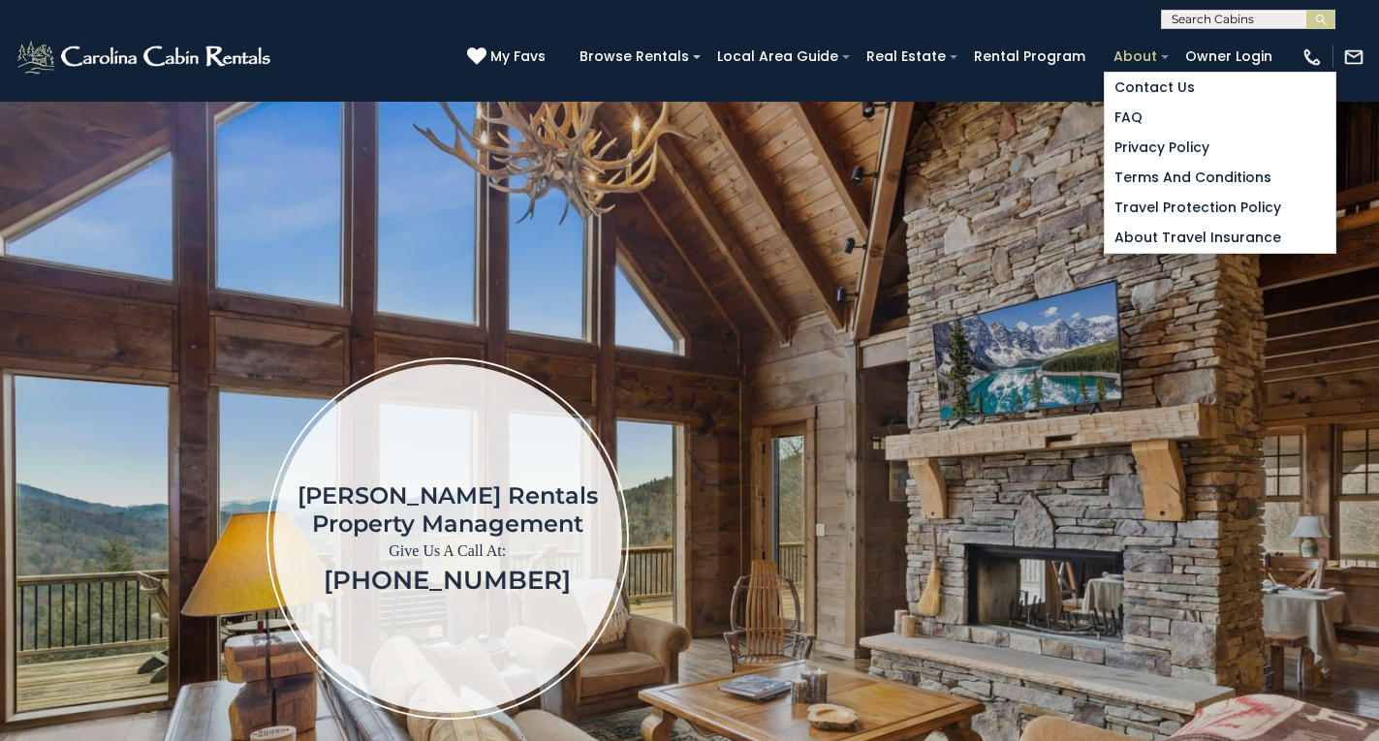 This screenshot has width=1379, height=741. What do you see at coordinates (906, 56) in the screenshot?
I see `a: Real Estate` at bounding box center [906, 56].